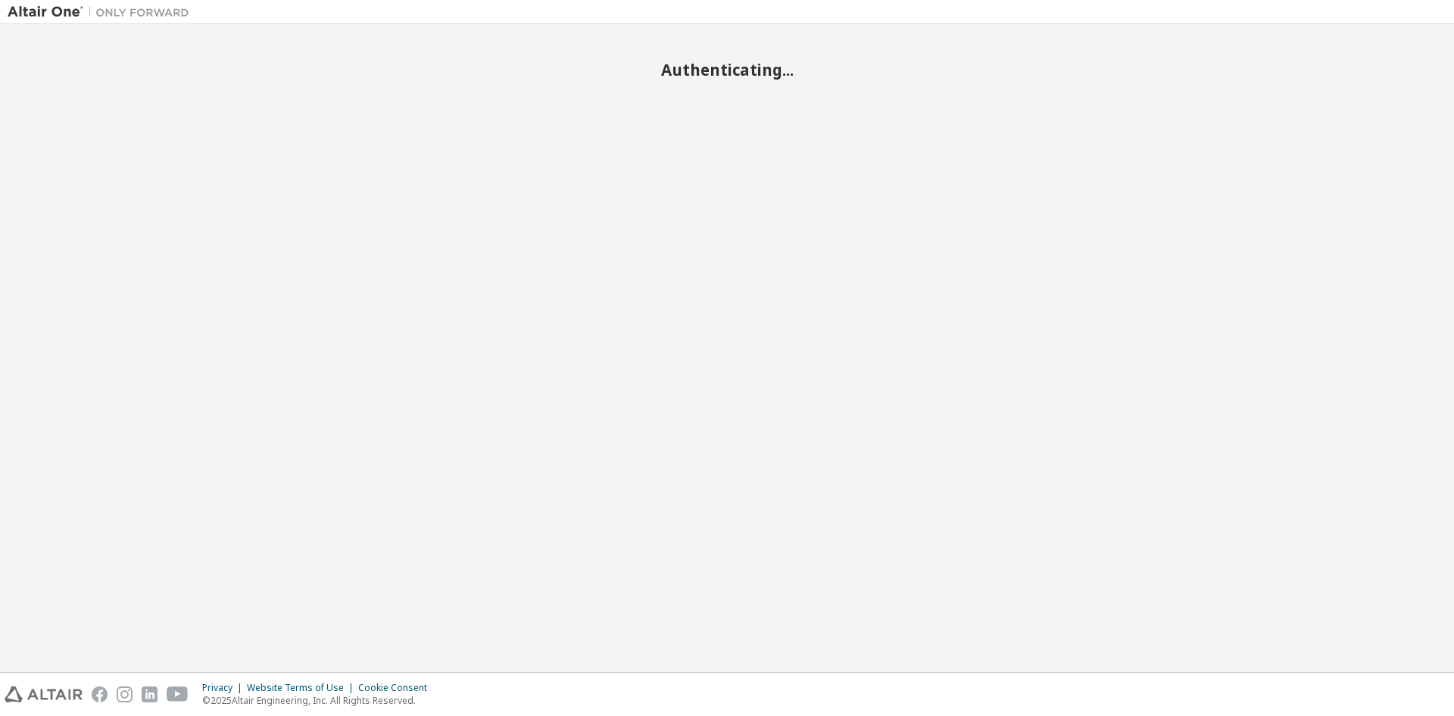 The width and height of the screenshot is (1454, 716). Describe the element at coordinates (224, 688) in the screenshot. I see `div: Privacy` at that location.